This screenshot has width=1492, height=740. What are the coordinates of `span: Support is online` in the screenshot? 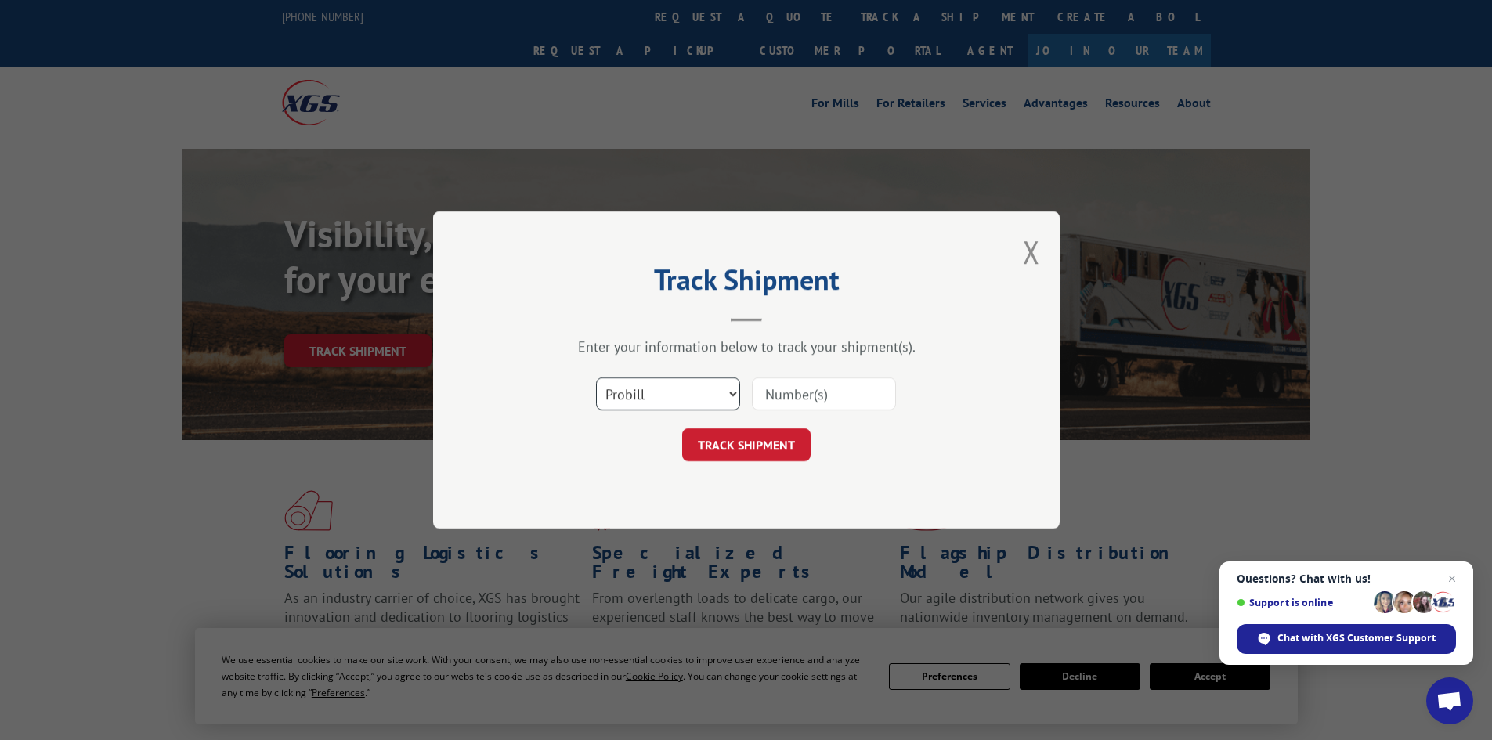 It's located at (1302, 602).